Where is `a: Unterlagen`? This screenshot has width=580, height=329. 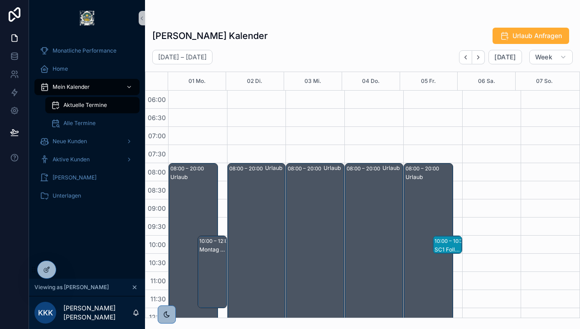
a: Unterlagen is located at coordinates (87, 196).